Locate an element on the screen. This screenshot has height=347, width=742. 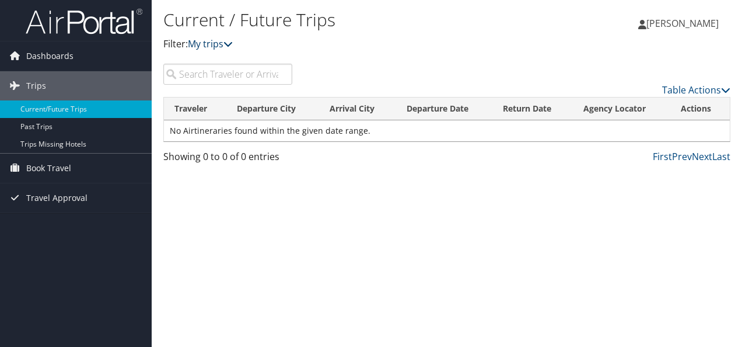
span: Trips is located at coordinates (36, 86).